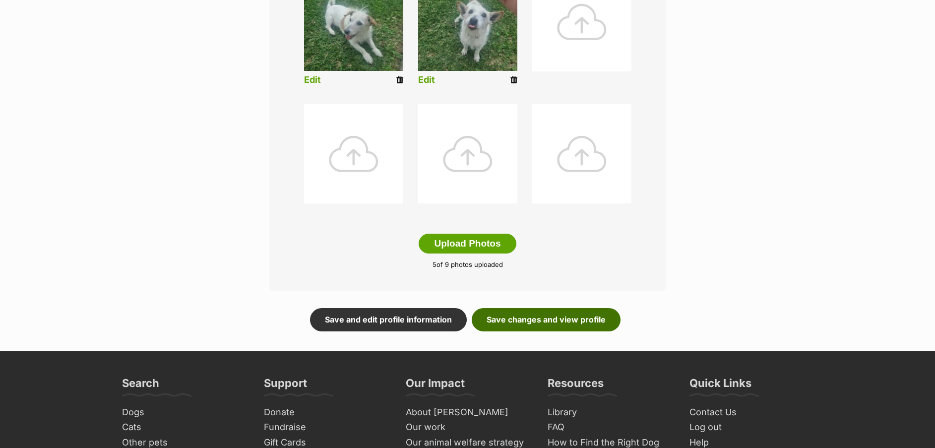  Describe the element at coordinates (610, 412) in the screenshot. I see `a: Library` at that location.